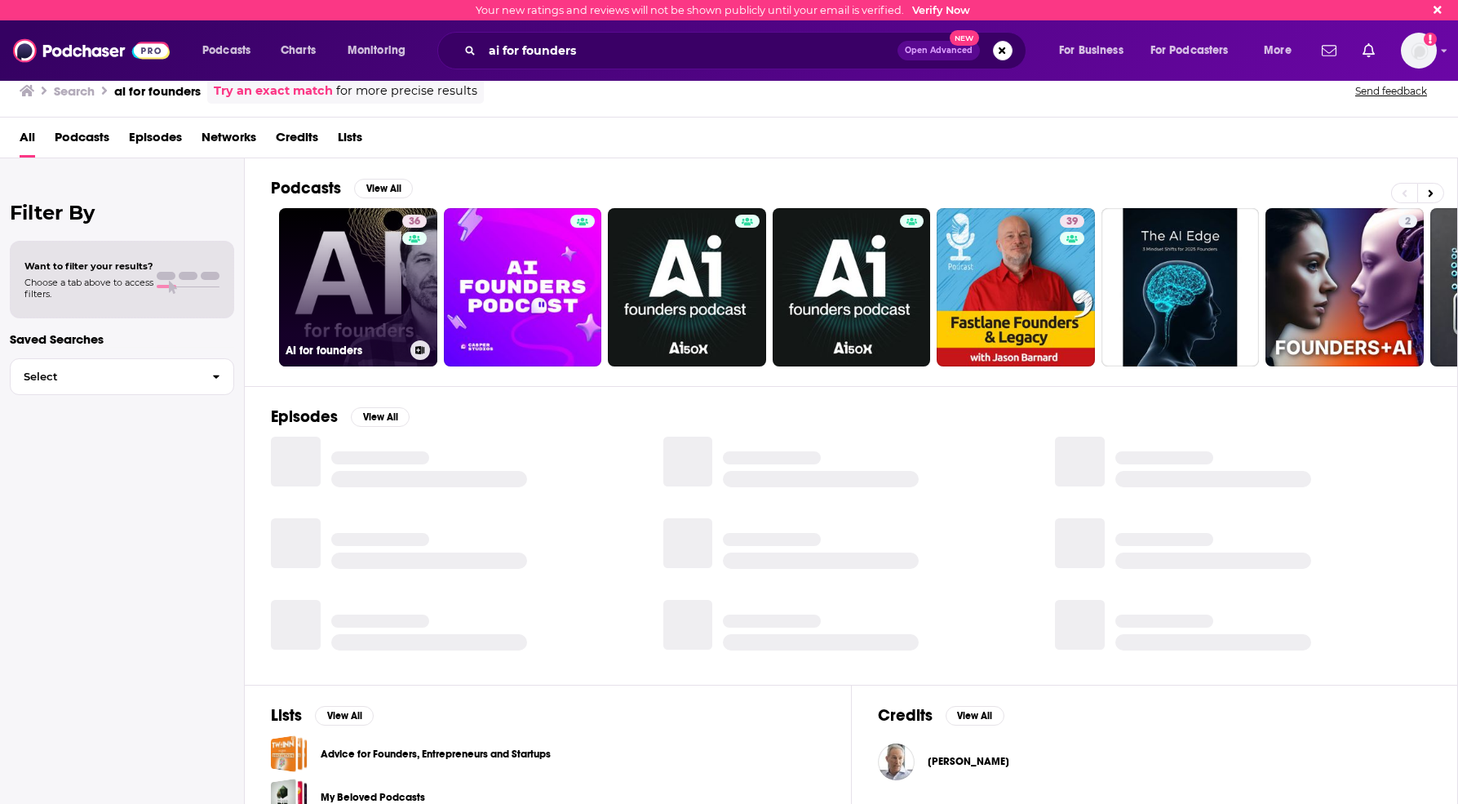 This screenshot has width=1458, height=804. What do you see at coordinates (286, 715) in the screenshot?
I see `h2: Lists` at bounding box center [286, 715].